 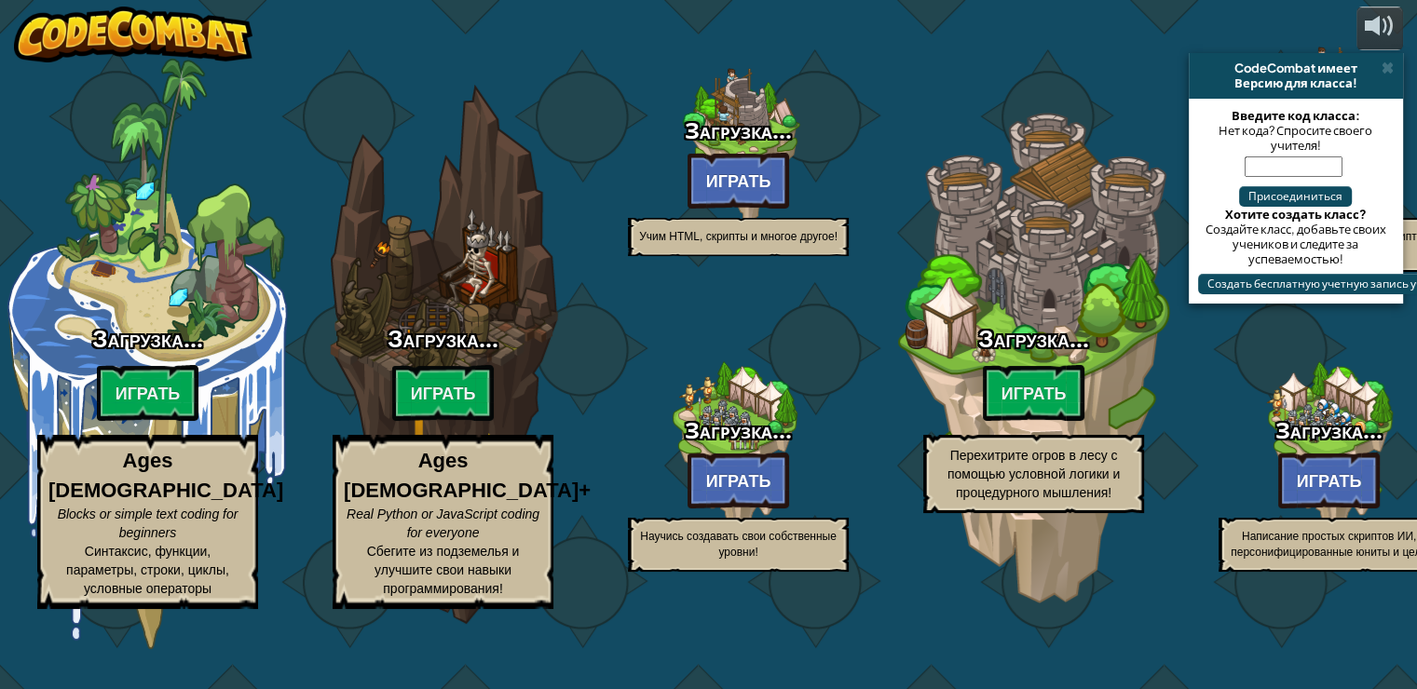 I want to click on span: Научись создавать свои собственные уровни!, so click(x=738, y=544).